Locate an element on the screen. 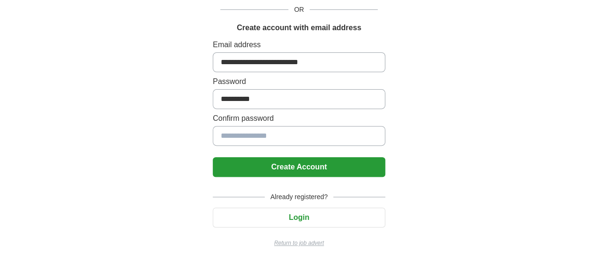  a: Login is located at coordinates (299, 217).